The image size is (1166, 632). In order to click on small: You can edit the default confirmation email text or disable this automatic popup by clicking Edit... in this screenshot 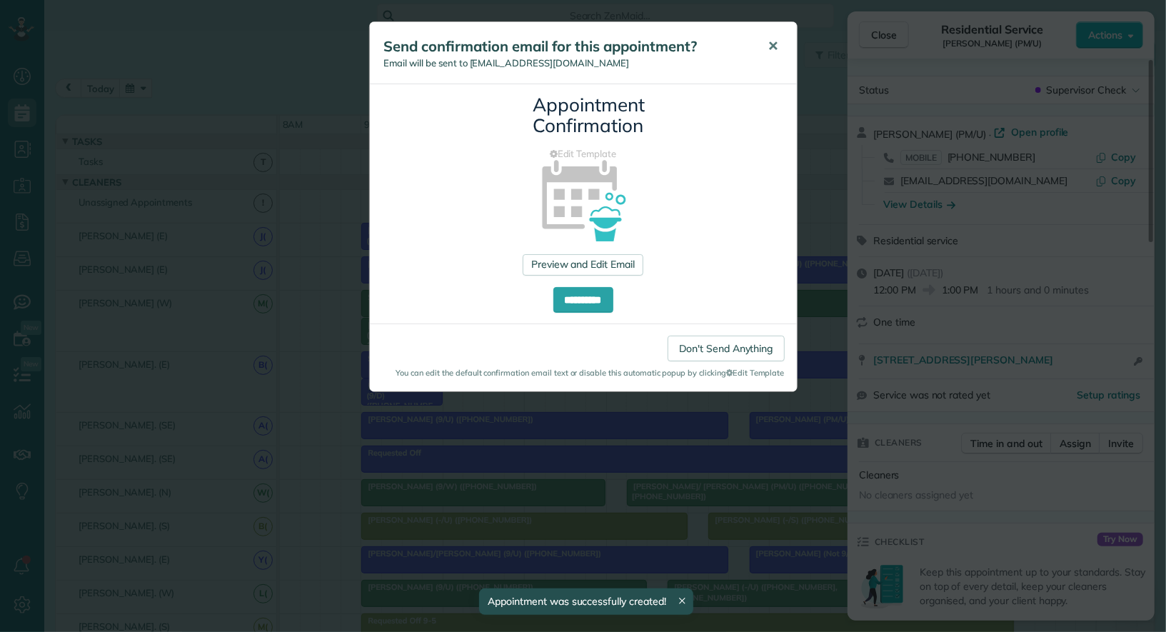, I will do `click(583, 373)`.